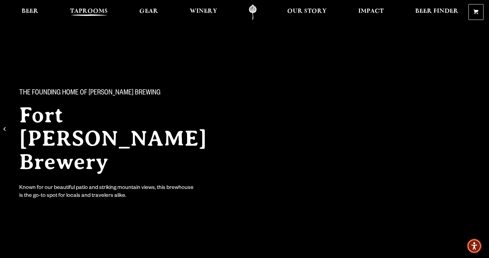 The height and width of the screenshot is (258, 489). What do you see at coordinates (30, 11) in the screenshot?
I see `span: Beer` at bounding box center [30, 11].